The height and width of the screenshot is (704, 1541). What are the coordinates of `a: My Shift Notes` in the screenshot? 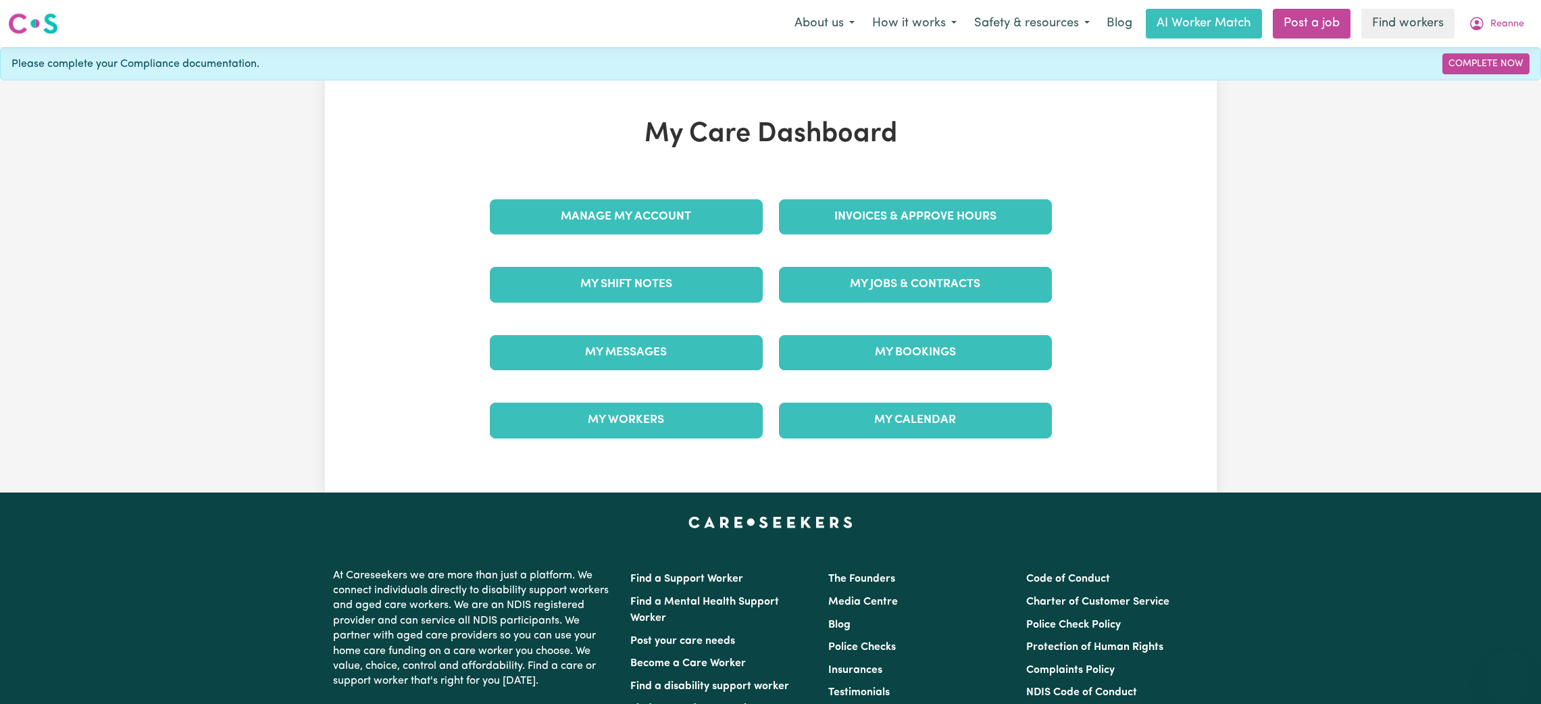 It's located at (626, 285).